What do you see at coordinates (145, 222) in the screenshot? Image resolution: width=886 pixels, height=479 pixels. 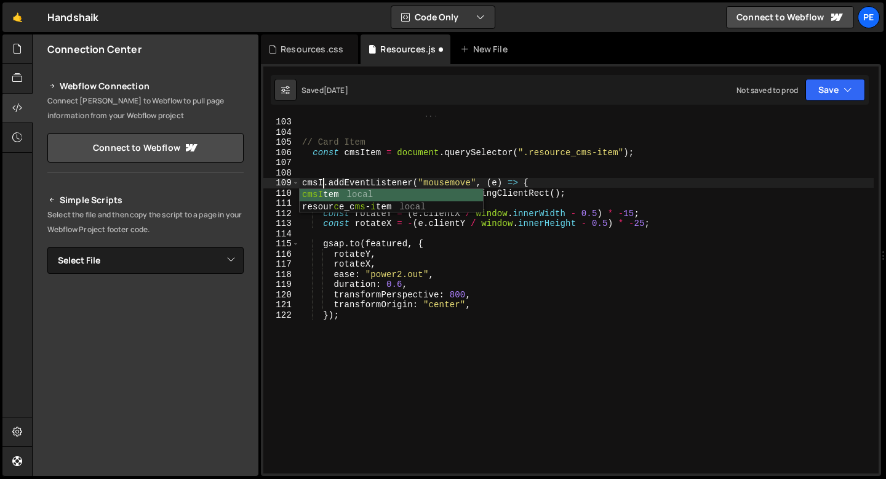 I see `p: Select the file and then copy the script to a page in your Webflow Project footer code.` at bounding box center [145, 222].